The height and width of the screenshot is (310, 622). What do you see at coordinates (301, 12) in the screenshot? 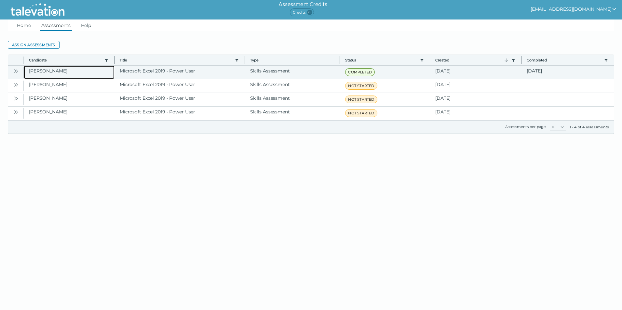
I see `span: Credits` at bounding box center [301, 12].